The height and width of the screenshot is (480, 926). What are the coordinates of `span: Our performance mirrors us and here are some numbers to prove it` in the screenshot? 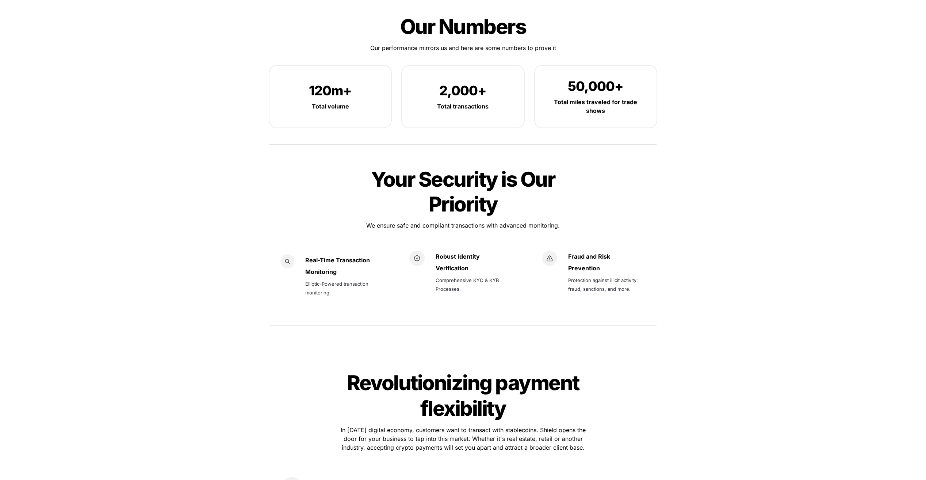 It's located at (463, 48).